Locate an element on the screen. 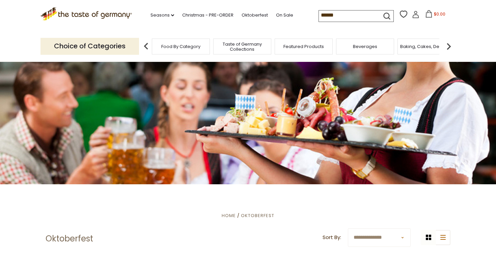 This screenshot has height=259, width=496. a: Taste of Germany Collections is located at coordinates (242, 47).